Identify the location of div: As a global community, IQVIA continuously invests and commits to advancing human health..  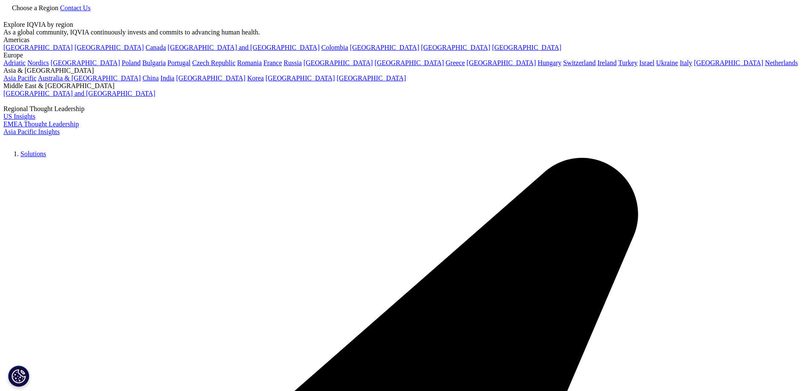
(405, 32).